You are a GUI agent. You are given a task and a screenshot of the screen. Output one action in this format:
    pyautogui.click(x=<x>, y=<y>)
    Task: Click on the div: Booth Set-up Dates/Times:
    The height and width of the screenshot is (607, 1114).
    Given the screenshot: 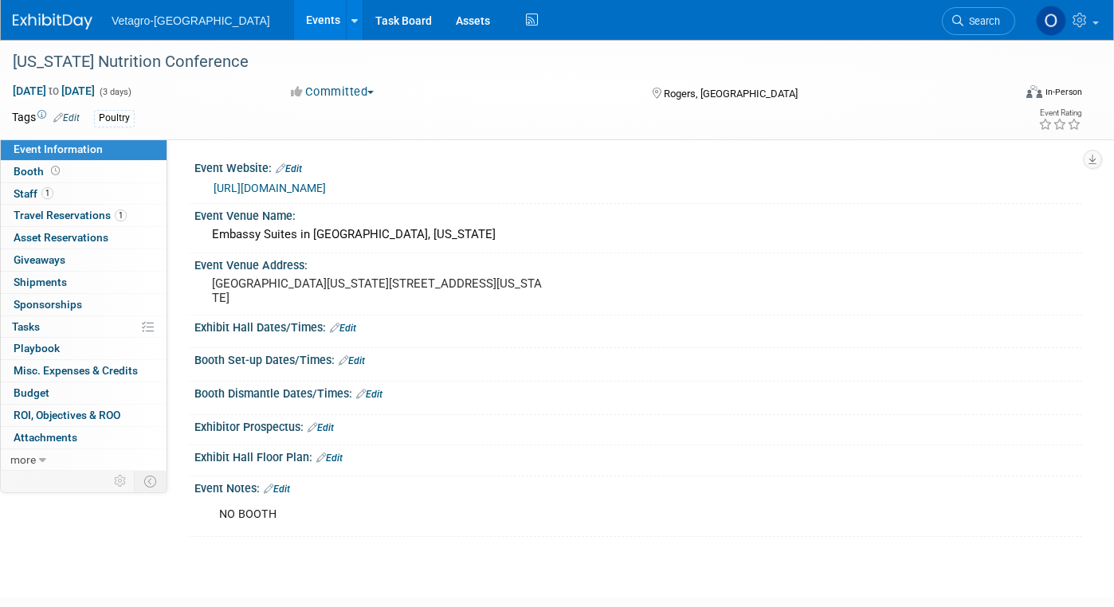 What is the action you would take?
    pyautogui.click(x=638, y=359)
    